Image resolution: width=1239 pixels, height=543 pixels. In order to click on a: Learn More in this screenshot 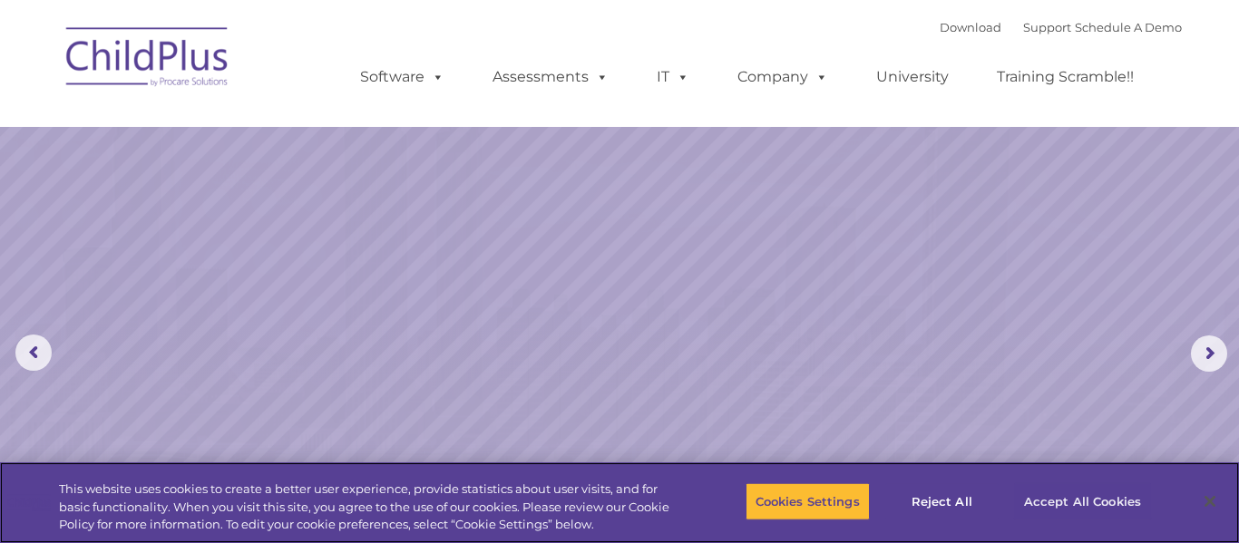, I will do `click(946, 396)`.